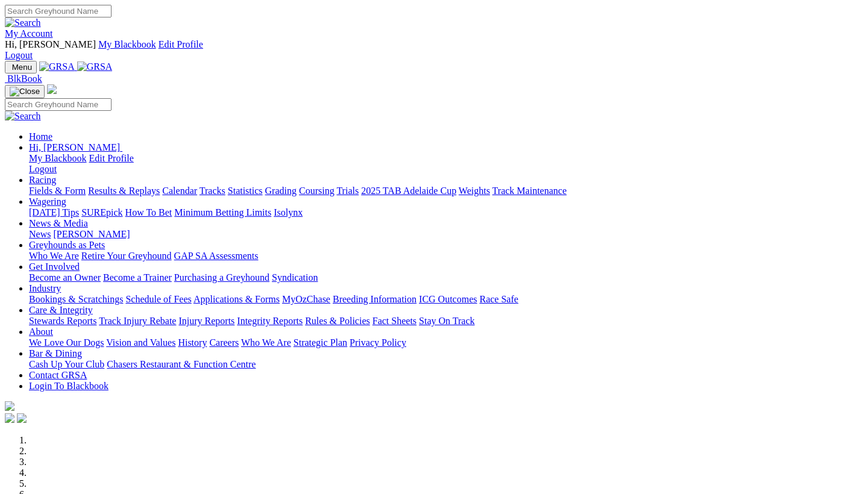 The width and height of the screenshot is (868, 494). I want to click on a: How To Bet, so click(149, 212).